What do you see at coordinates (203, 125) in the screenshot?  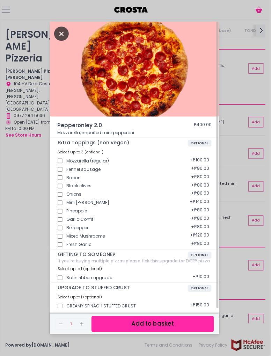 I see `div: ₱400.00` at bounding box center [203, 125].